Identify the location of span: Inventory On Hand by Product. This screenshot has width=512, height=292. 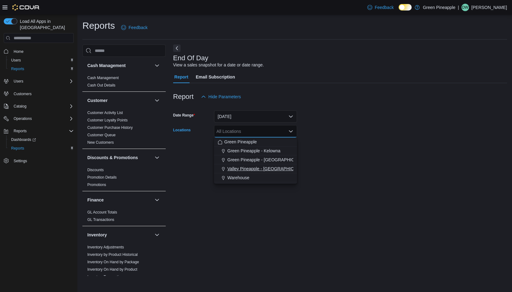
(112, 270).